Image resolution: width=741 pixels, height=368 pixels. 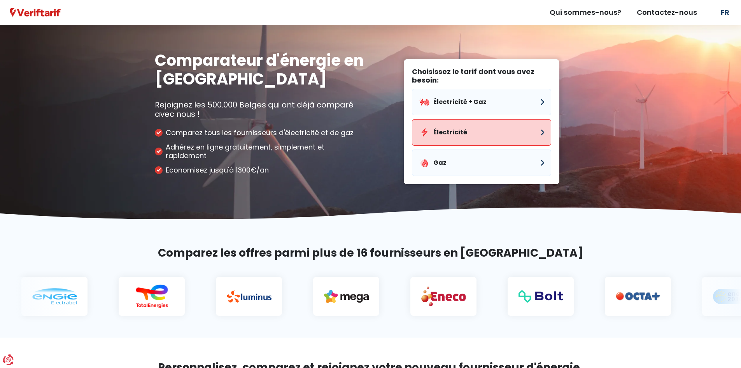 What do you see at coordinates (345, 296) in the screenshot?
I see `img: Mega` at bounding box center [345, 296].